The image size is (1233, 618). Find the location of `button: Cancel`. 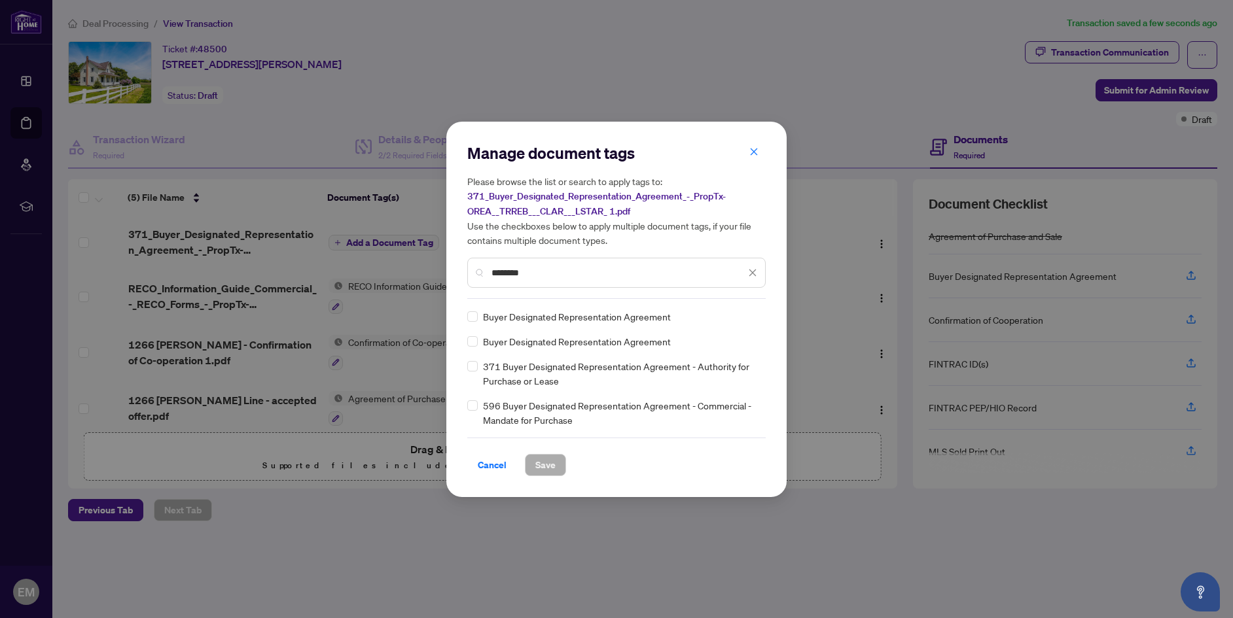

button: Cancel is located at coordinates (492, 465).